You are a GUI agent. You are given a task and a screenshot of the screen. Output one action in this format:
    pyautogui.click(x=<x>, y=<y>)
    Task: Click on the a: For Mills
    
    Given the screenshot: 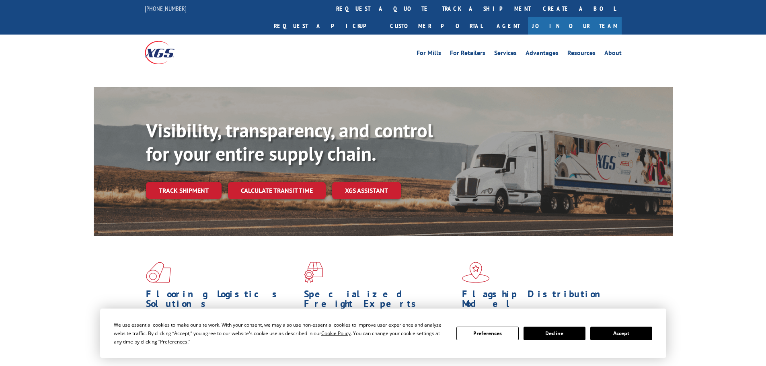 What is the action you would take?
    pyautogui.click(x=428, y=54)
    